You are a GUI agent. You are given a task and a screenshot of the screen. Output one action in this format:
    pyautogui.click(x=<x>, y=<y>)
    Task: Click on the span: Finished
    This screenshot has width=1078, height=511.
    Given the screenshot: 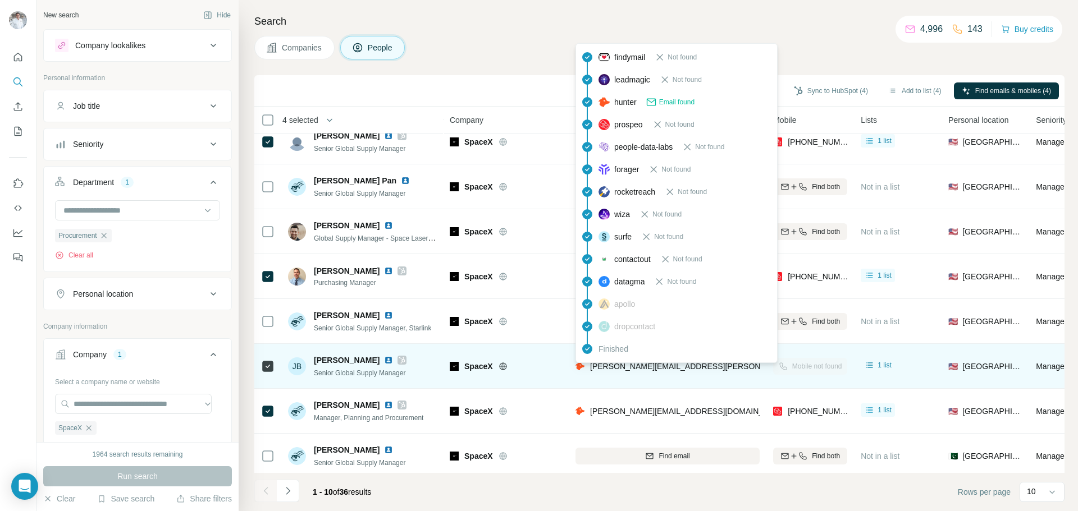 What is the action you would take?
    pyautogui.click(x=613, y=349)
    